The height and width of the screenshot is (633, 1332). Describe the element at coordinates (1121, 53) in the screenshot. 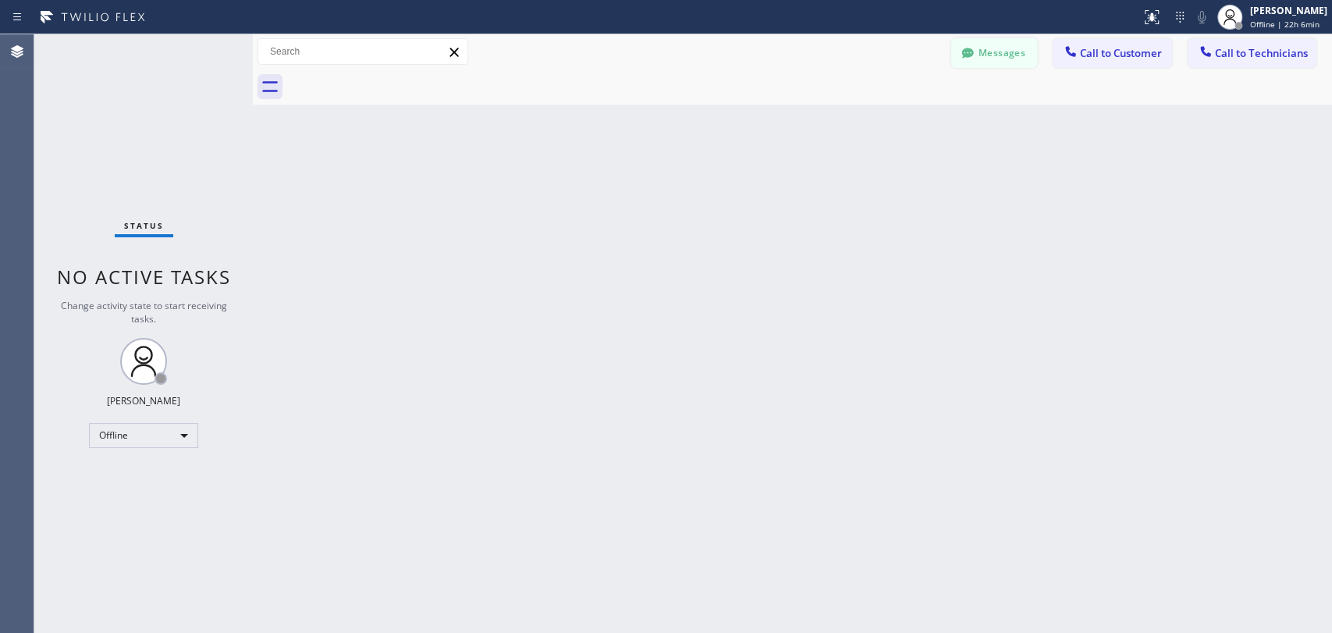

I see `span: Call to Customer` at that location.